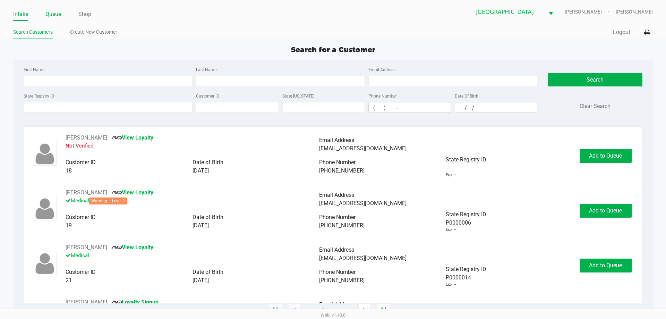 The image size is (666, 319). Describe the element at coordinates (192, 146) in the screenshot. I see `p: Not Verified` at that location.